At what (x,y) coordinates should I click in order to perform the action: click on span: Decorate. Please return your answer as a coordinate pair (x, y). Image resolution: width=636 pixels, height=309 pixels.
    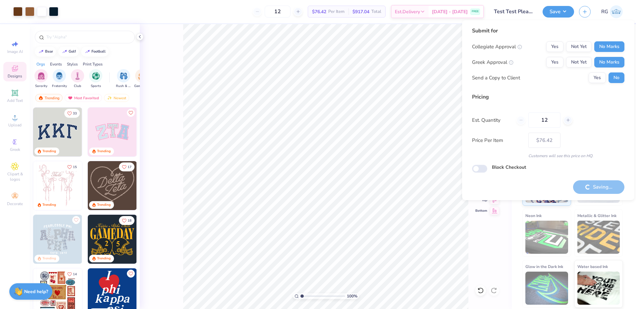
    Looking at the image, I should click on (15, 204).